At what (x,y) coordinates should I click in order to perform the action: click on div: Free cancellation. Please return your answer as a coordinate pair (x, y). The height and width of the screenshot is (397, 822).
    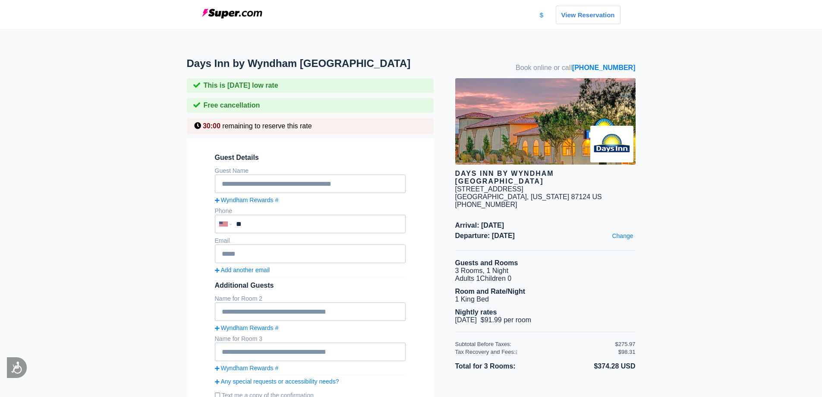
    Looking at the image, I should click on (310, 105).